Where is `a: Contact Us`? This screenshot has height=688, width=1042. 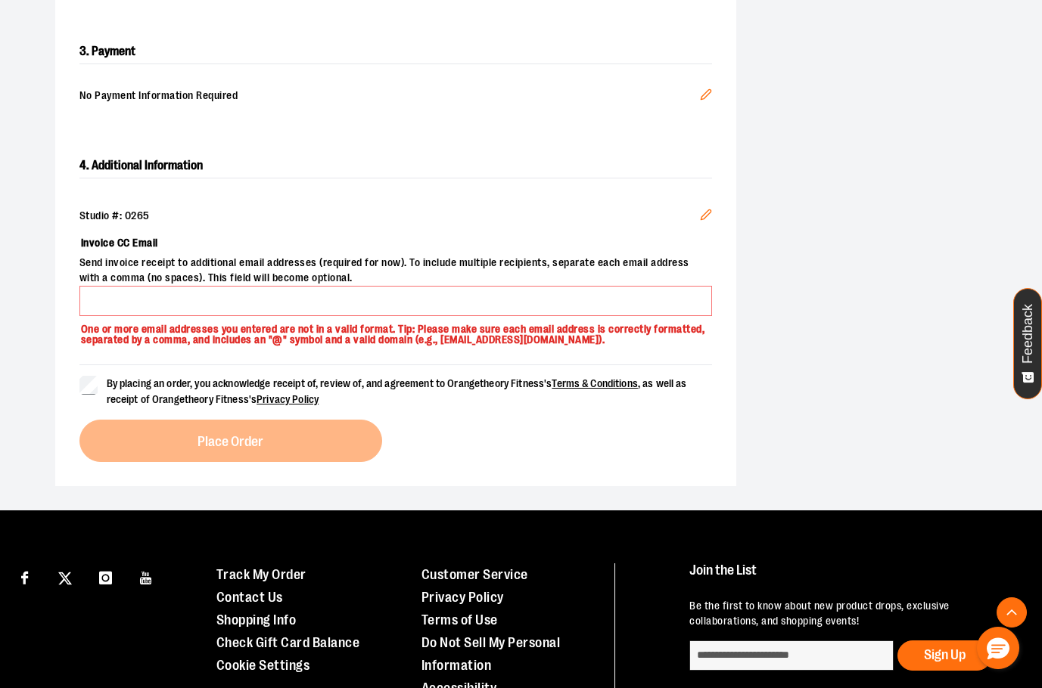
a: Contact Us is located at coordinates (250, 598).